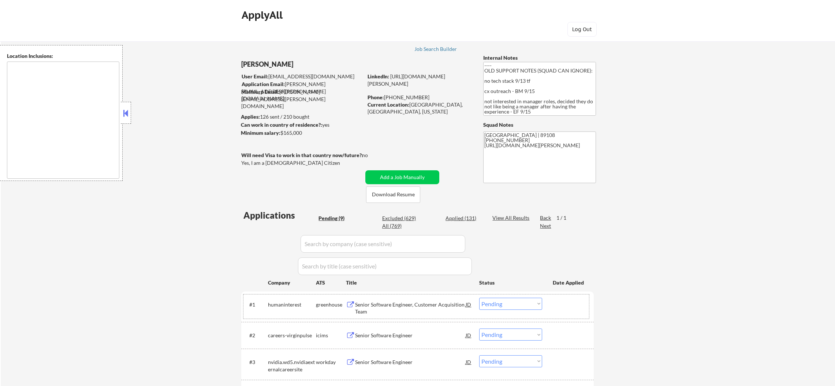  What do you see at coordinates (300, 125) in the screenshot?
I see `div: yes` at bounding box center [300, 125].